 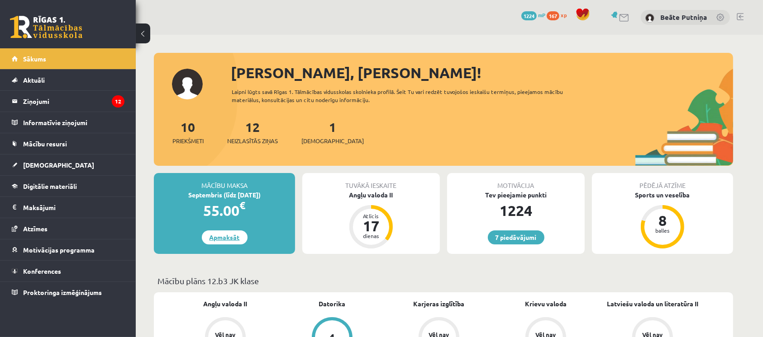 What do you see at coordinates (371, 182) in the screenshot?
I see `div: Tuvākā ieskaite` at bounding box center [371, 182].